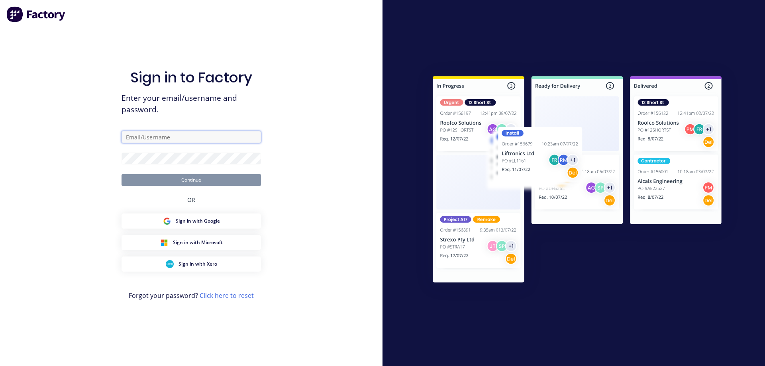 This screenshot has width=765, height=366. I want to click on img: Factory, so click(36, 14).